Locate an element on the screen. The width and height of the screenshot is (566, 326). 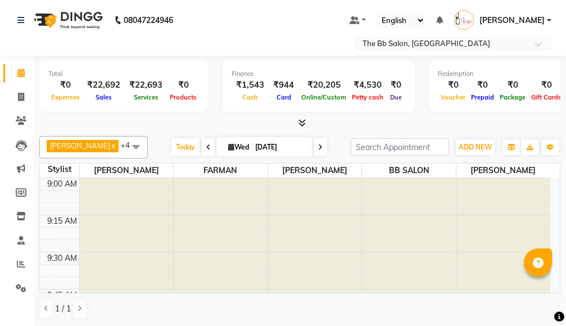
span: Gift Cards is located at coordinates (546, 97).